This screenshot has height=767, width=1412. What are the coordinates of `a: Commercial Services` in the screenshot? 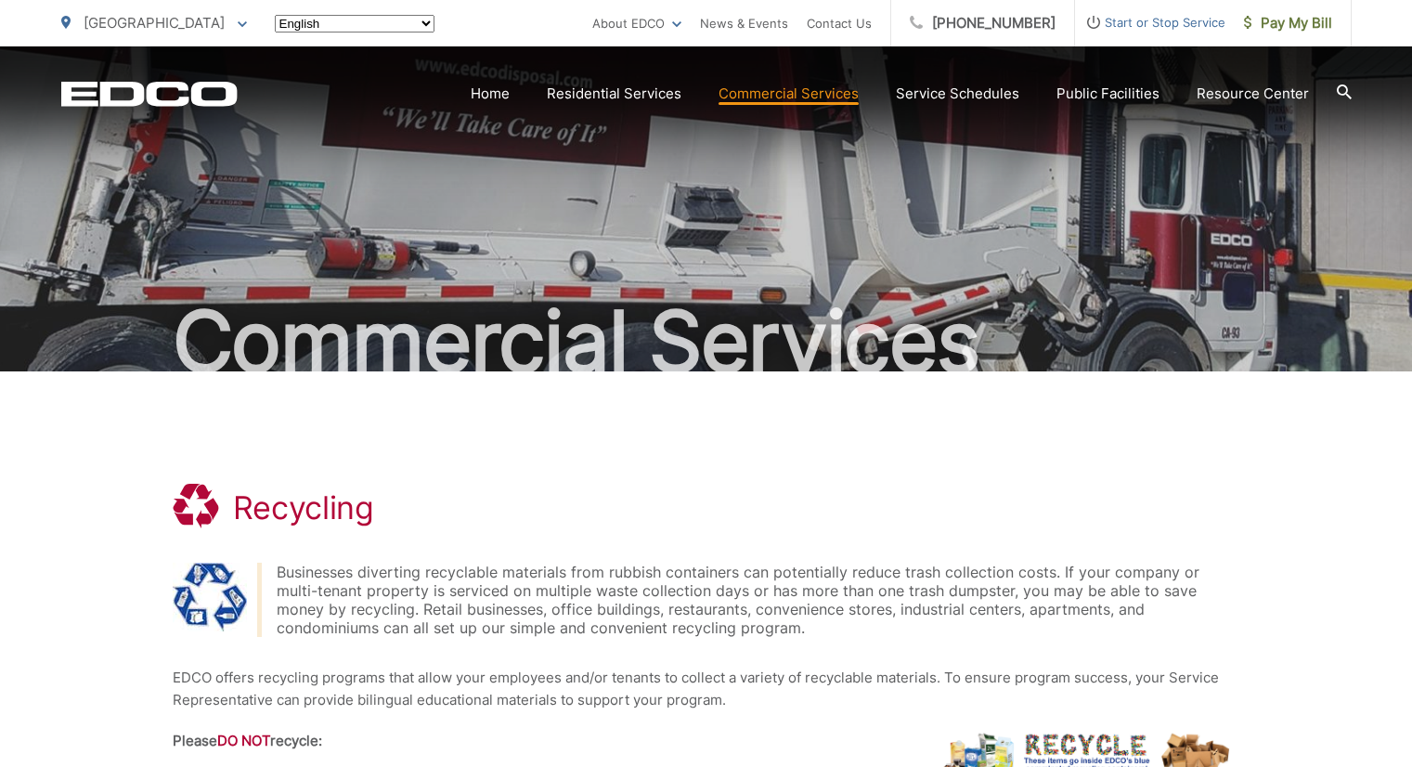 It's located at (788, 94).